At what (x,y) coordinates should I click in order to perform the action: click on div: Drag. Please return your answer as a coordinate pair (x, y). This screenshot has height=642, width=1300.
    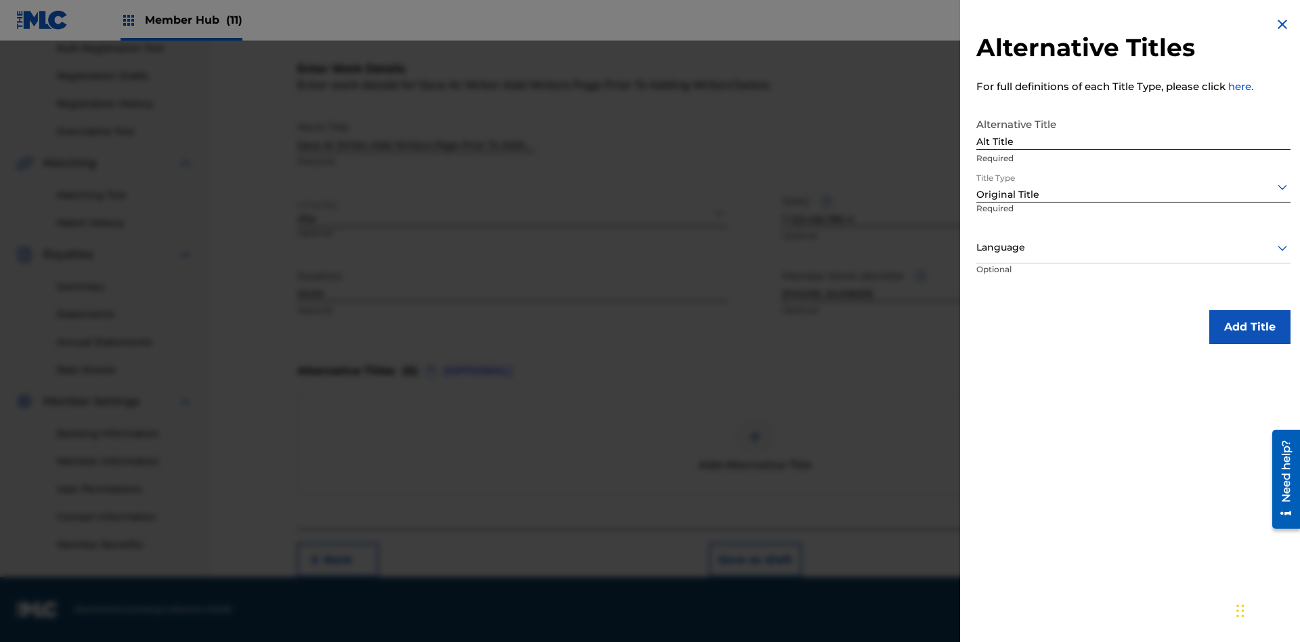
    Looking at the image, I should click on (1240, 611).